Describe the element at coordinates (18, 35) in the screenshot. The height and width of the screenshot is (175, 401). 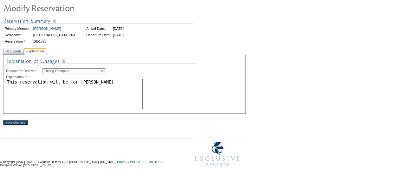
I see `td: Residence:` at that location.